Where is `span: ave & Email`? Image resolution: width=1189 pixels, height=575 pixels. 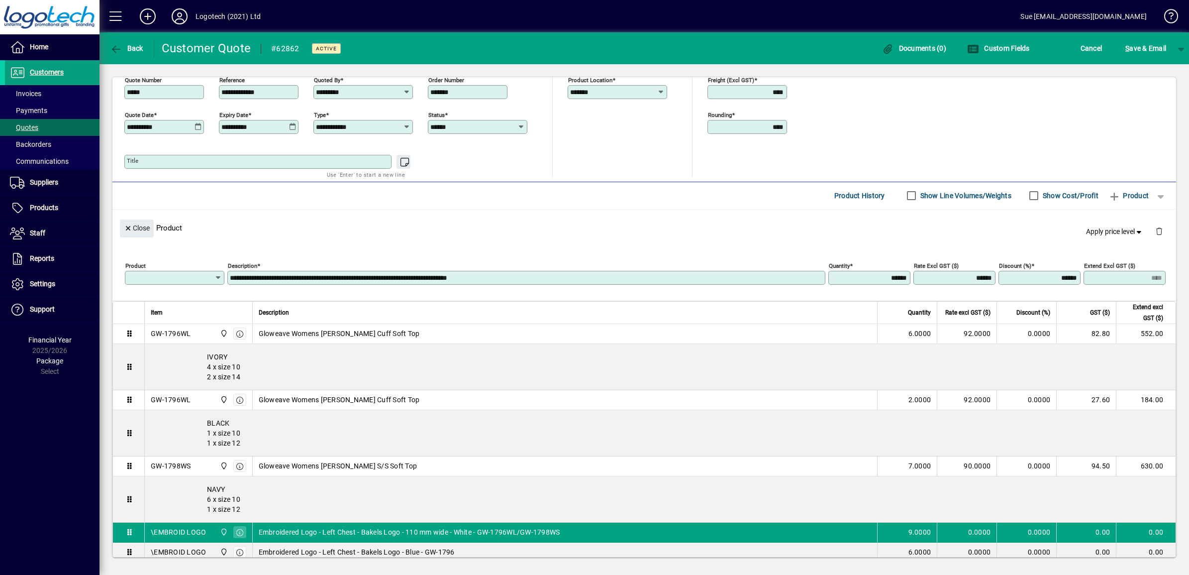
span: ave & Email is located at coordinates (1146, 48).